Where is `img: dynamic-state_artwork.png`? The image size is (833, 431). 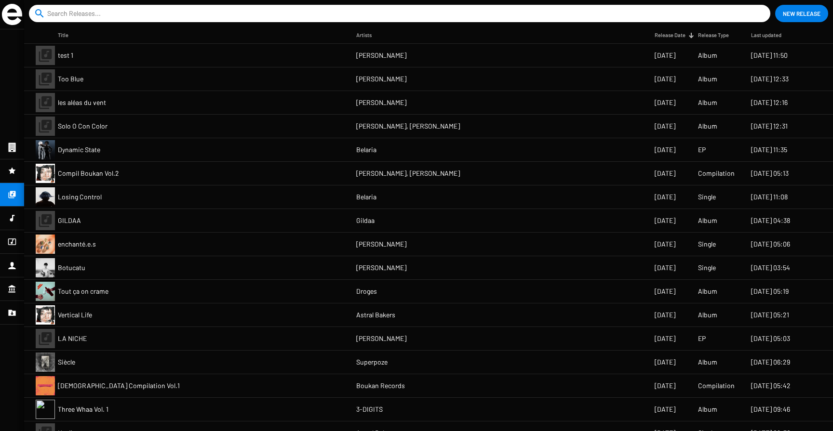 img: dynamic-state_artwork.png is located at coordinates (45, 150).